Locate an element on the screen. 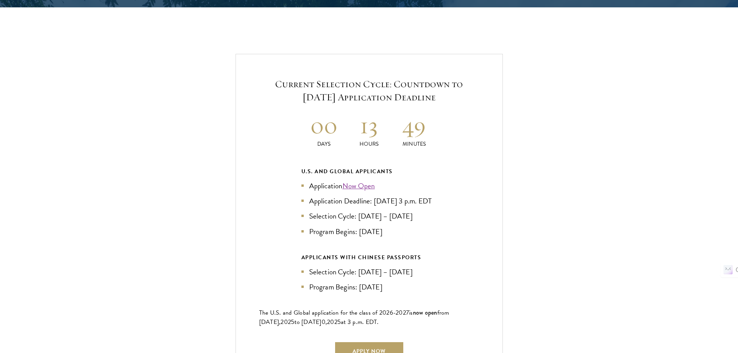  span: The U.S. and Global application for the class of 202 is located at coordinates (324, 313).